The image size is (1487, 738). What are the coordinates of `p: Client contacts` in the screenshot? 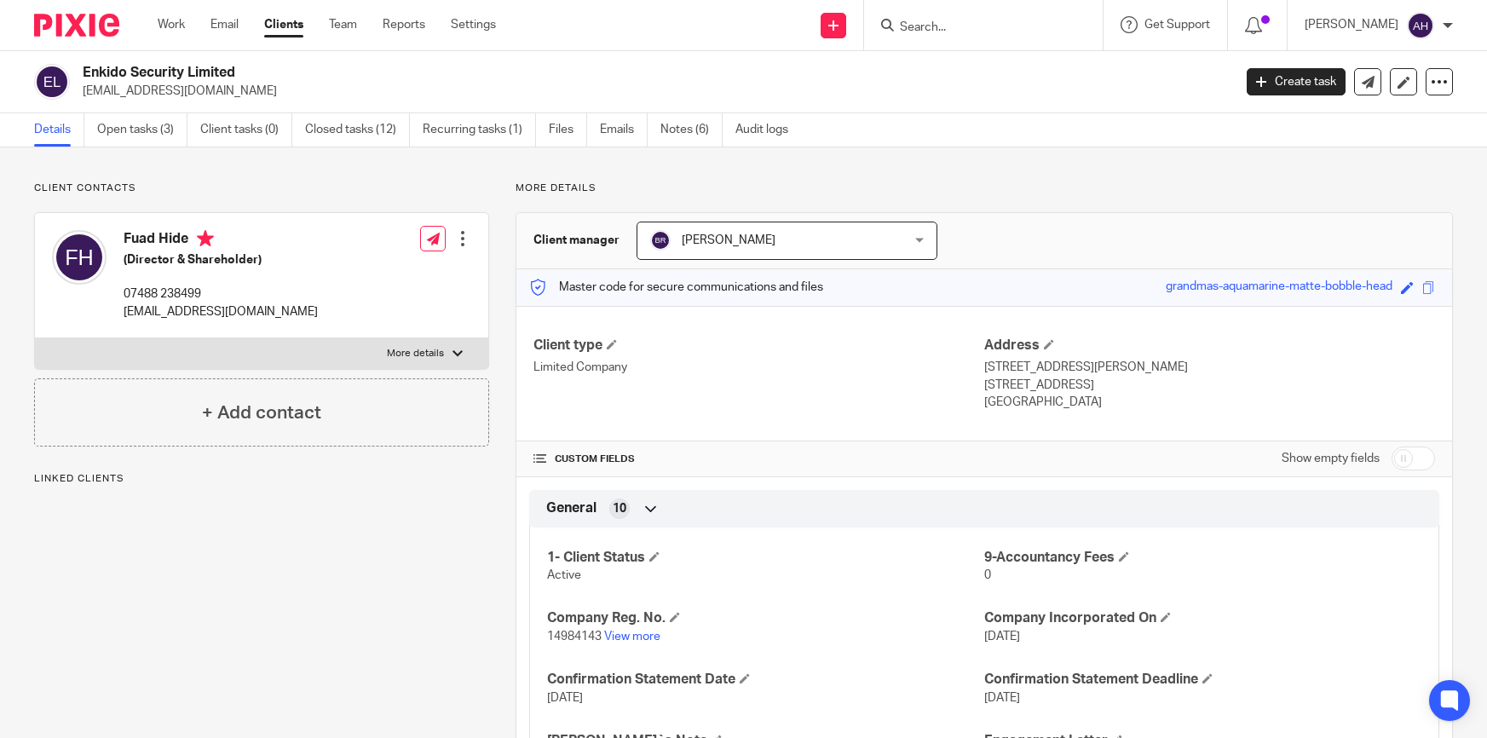 It's located at (262, 188).